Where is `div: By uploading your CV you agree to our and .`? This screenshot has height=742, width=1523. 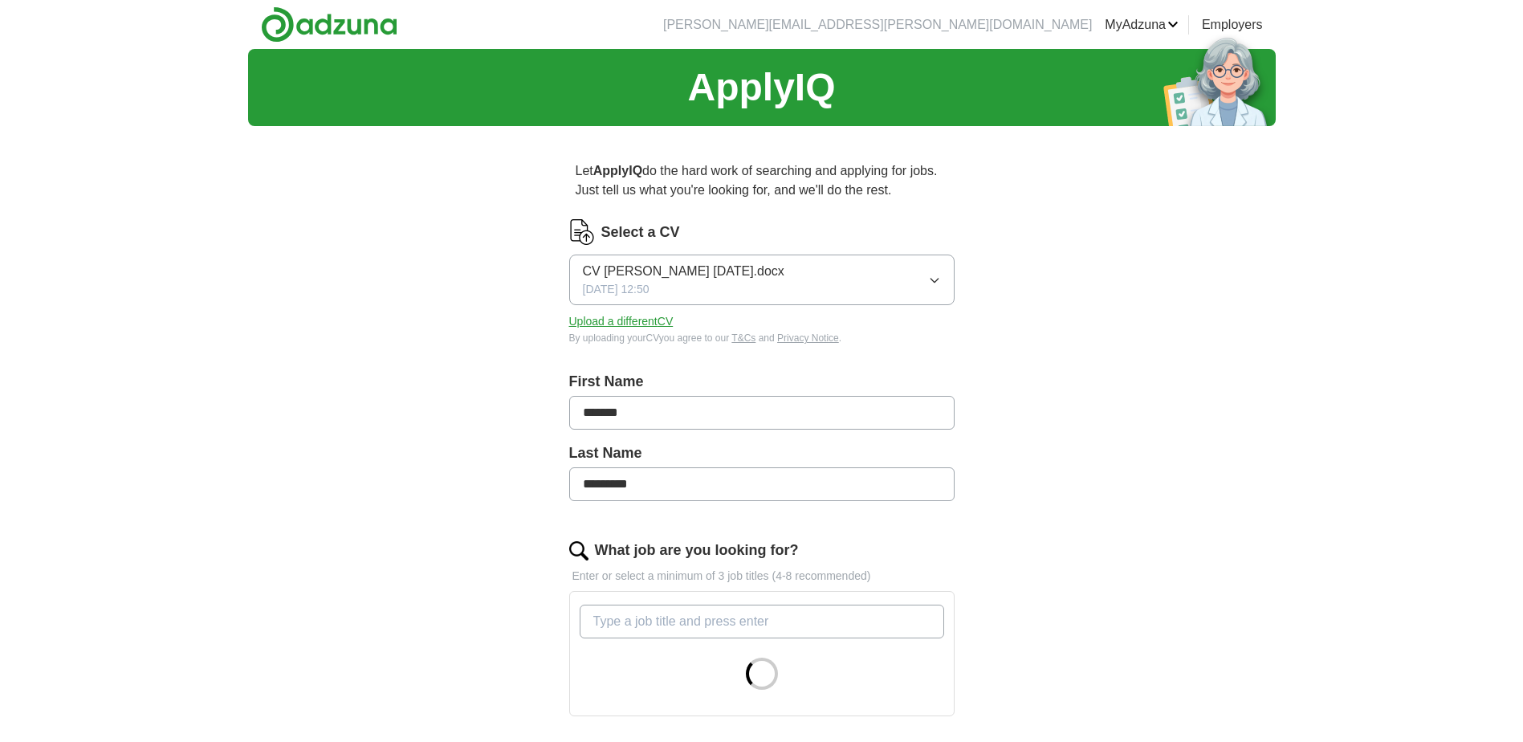
div: By uploading your CV you agree to our and . is located at coordinates (762, 338).